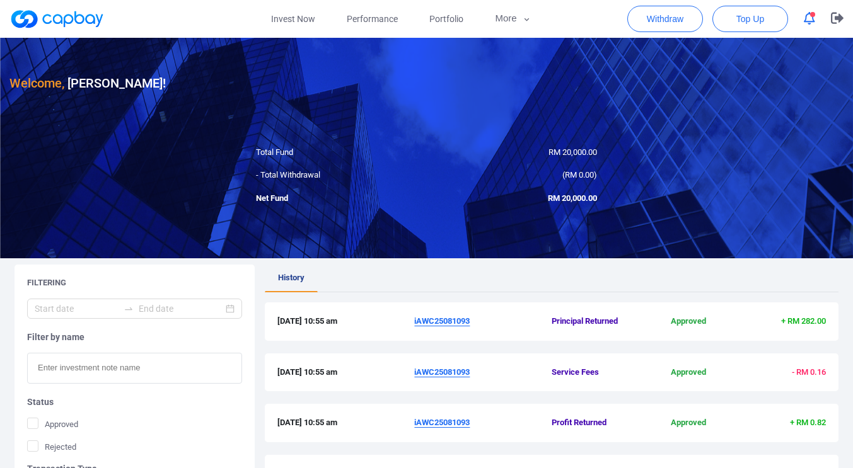 This screenshot has width=853, height=468. Describe the element at coordinates (809, 372) in the screenshot. I see `span: - RM 0.16` at that location.